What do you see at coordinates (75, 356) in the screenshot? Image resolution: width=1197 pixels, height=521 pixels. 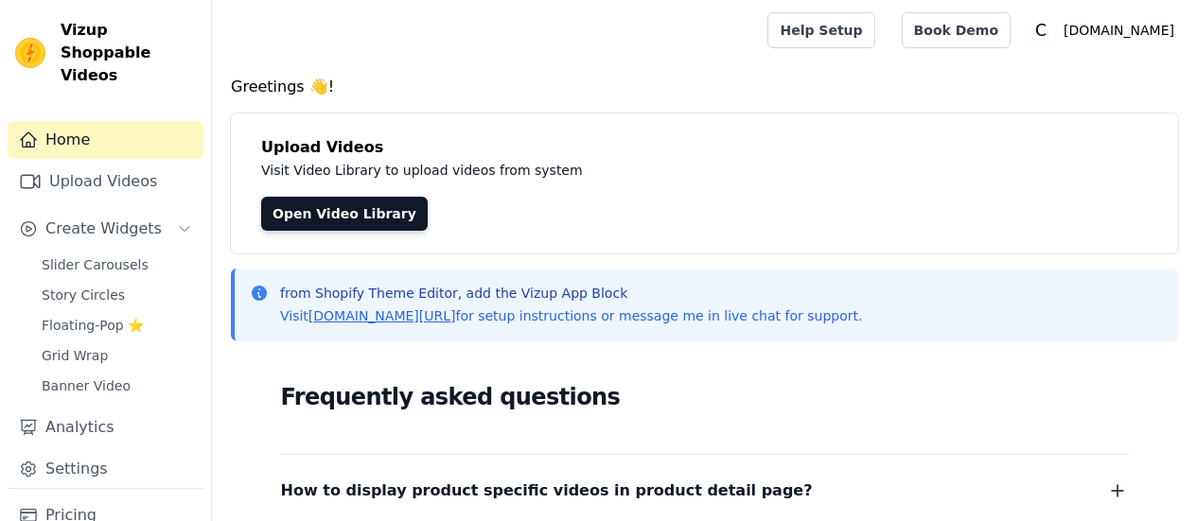 I see `span: Grid Wrap` at bounding box center [75, 356].